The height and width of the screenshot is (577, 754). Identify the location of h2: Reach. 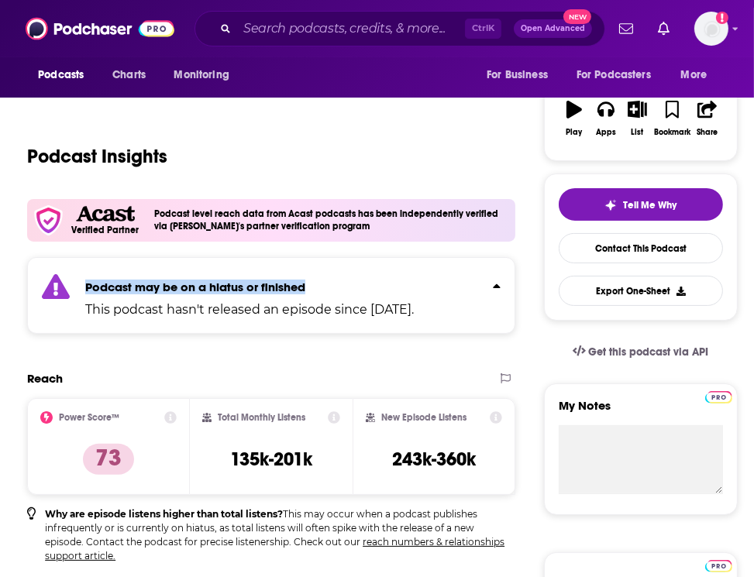
(45, 378).